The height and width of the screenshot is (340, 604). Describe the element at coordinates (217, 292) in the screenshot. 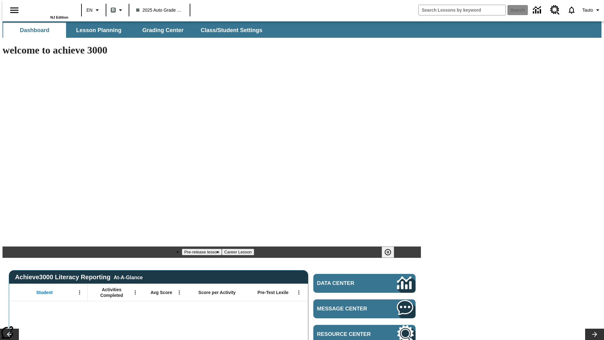

I see `span: Score per Activity` at that location.